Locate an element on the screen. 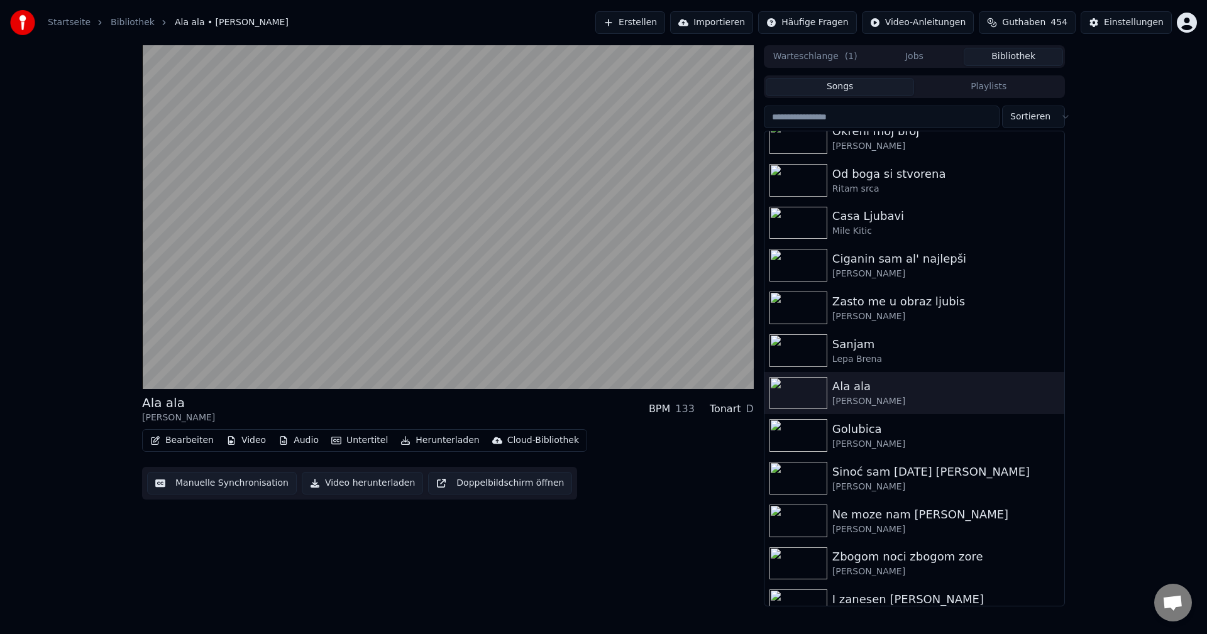 Image resolution: width=1207 pixels, height=634 pixels. button: Manuelle Synchronisation is located at coordinates (222, 484).